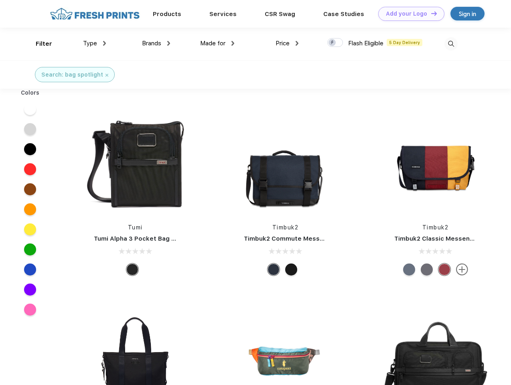 The image size is (511, 385). What do you see at coordinates (95, 14) in the screenshot?
I see `img: fo%20logo%202.webp` at bounding box center [95, 14].